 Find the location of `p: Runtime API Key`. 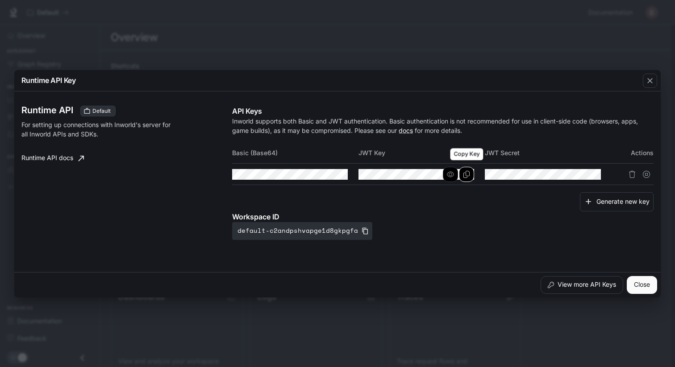

p: Runtime API Key is located at coordinates (49, 80).